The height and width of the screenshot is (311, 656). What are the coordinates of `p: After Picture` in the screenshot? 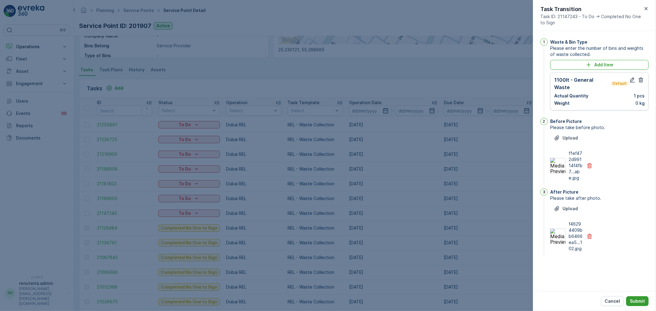 It's located at (564, 192).